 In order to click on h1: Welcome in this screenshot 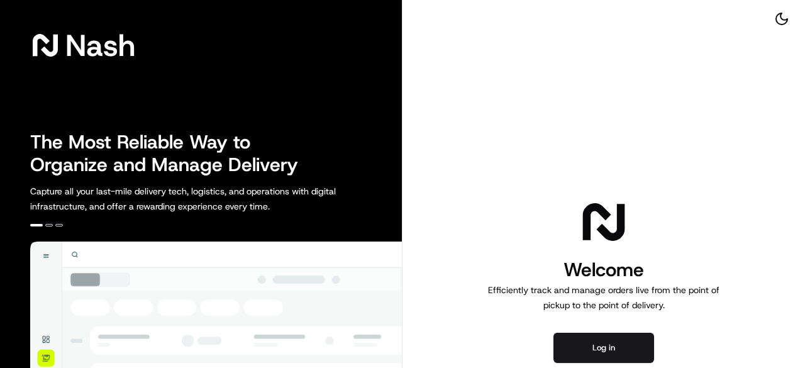, I will do `click(604, 270)`.